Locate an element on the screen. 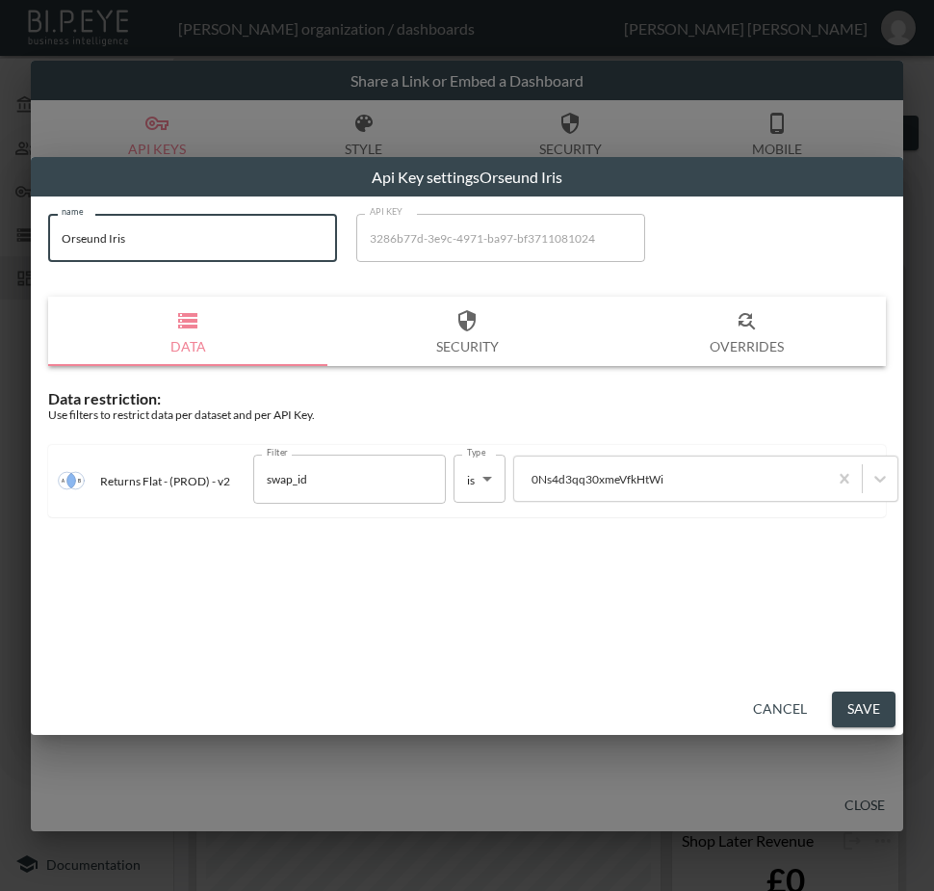  button: Overrides is located at coordinates (746, 331).